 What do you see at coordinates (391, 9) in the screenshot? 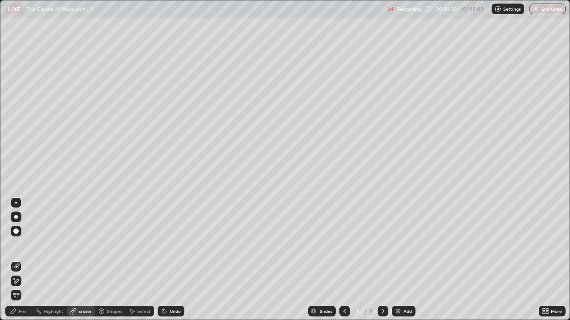
I see `img: recording.375f2c34.svg` at bounding box center [391, 9].